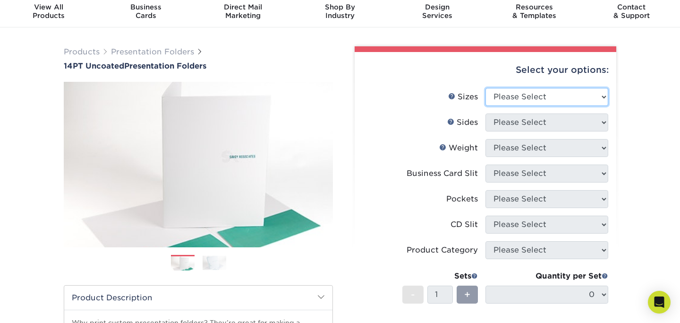 Image resolution: width=680 pixels, height=323 pixels. I want to click on div: Quantity per Set, so click(547, 276).